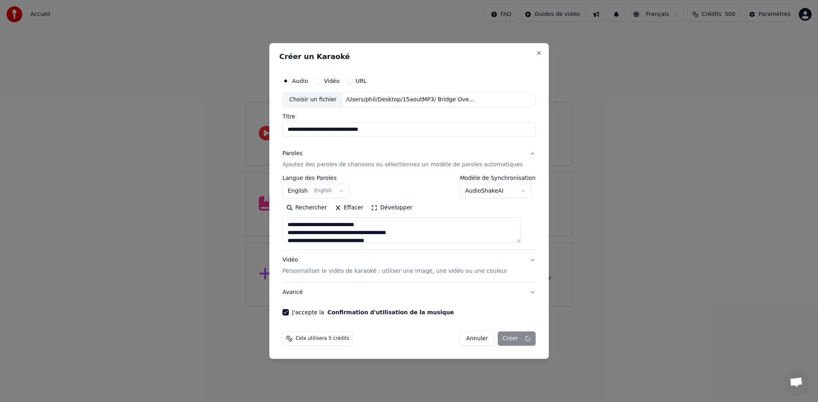 The image size is (818, 402). Describe the element at coordinates (409, 293) in the screenshot. I see `button: Avancé` at that location.